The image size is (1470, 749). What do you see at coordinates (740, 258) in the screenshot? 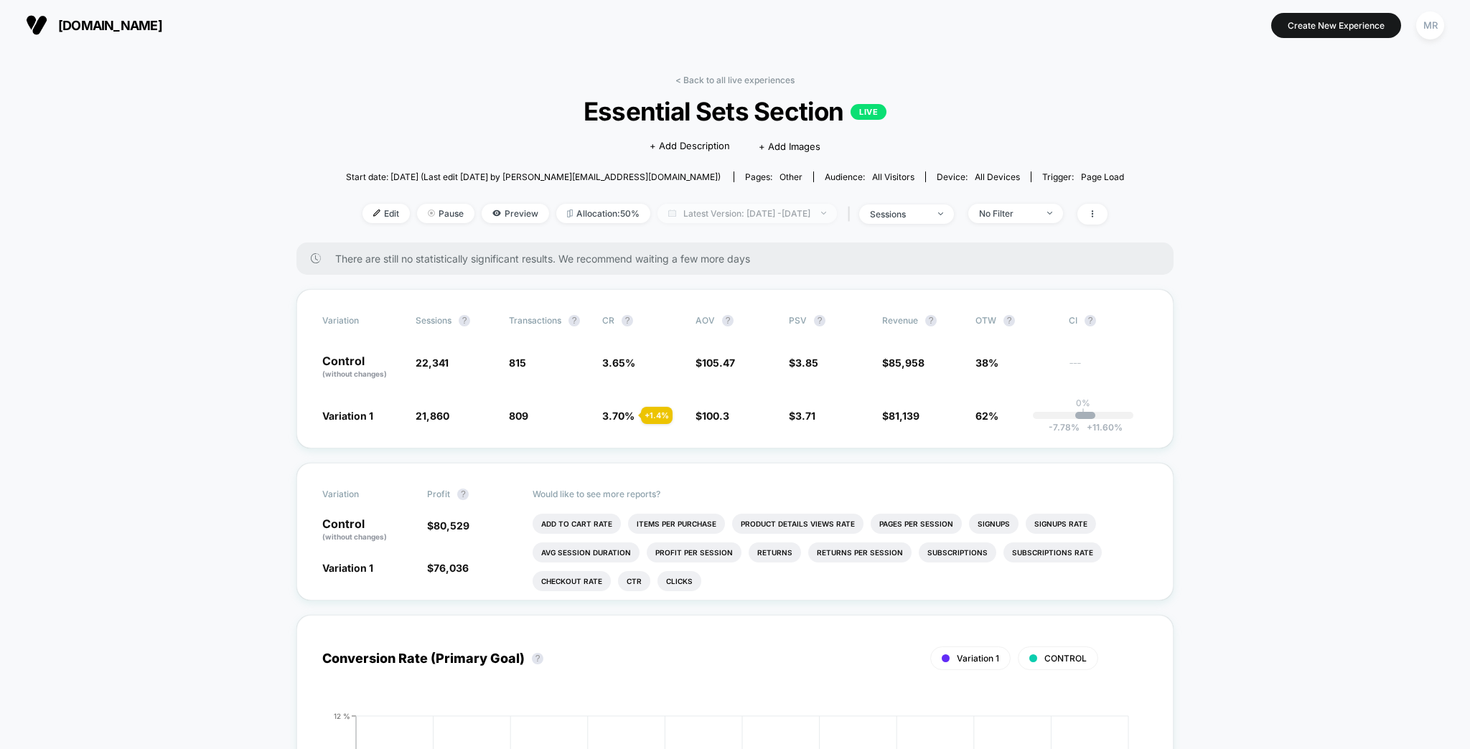
I see `span: There are still no statistically significant results. We recommend waiting a few more days` at bounding box center [740, 258].